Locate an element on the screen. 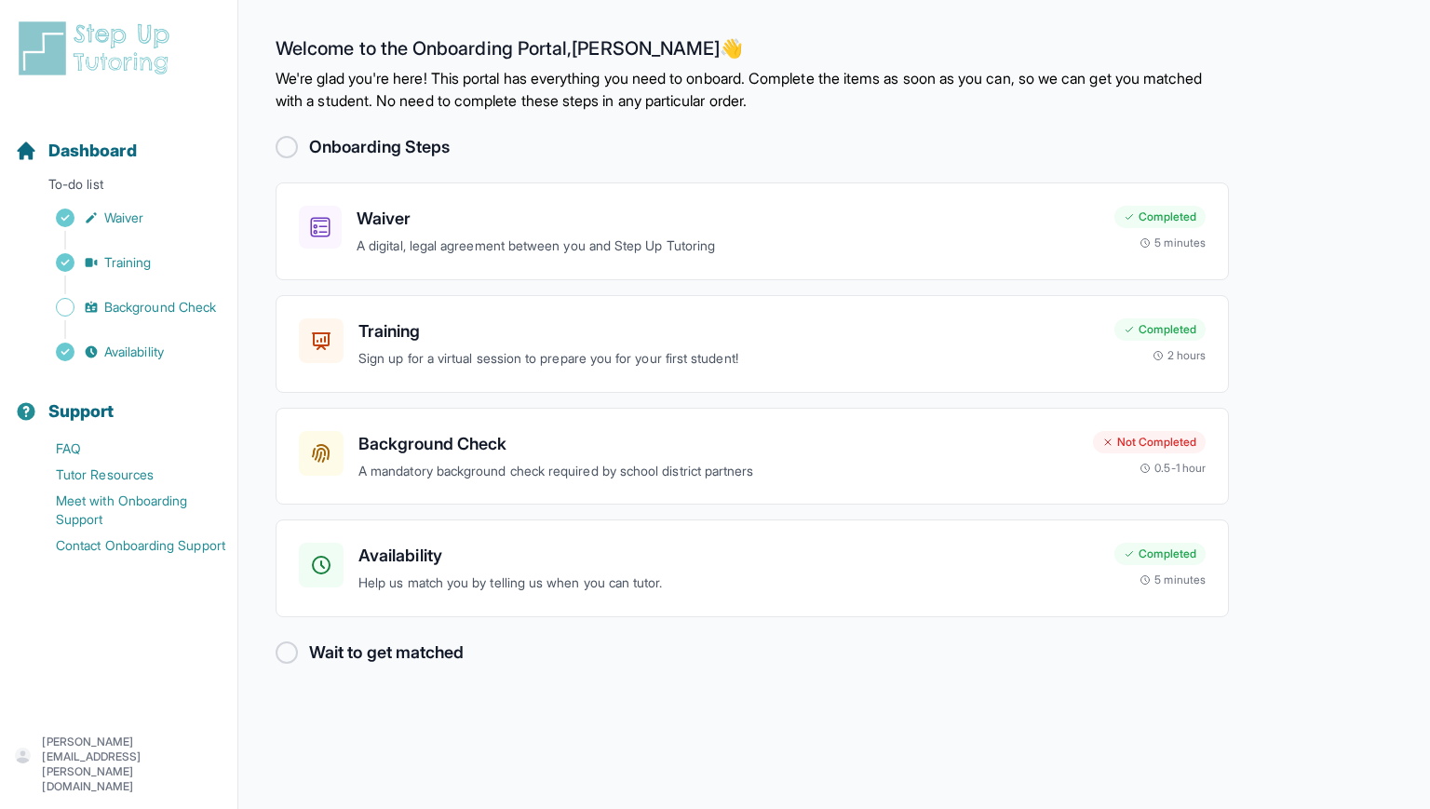  a: Background CheckA mandatory background check required by school district partnersNot Completed0.5... is located at coordinates (752, 456).